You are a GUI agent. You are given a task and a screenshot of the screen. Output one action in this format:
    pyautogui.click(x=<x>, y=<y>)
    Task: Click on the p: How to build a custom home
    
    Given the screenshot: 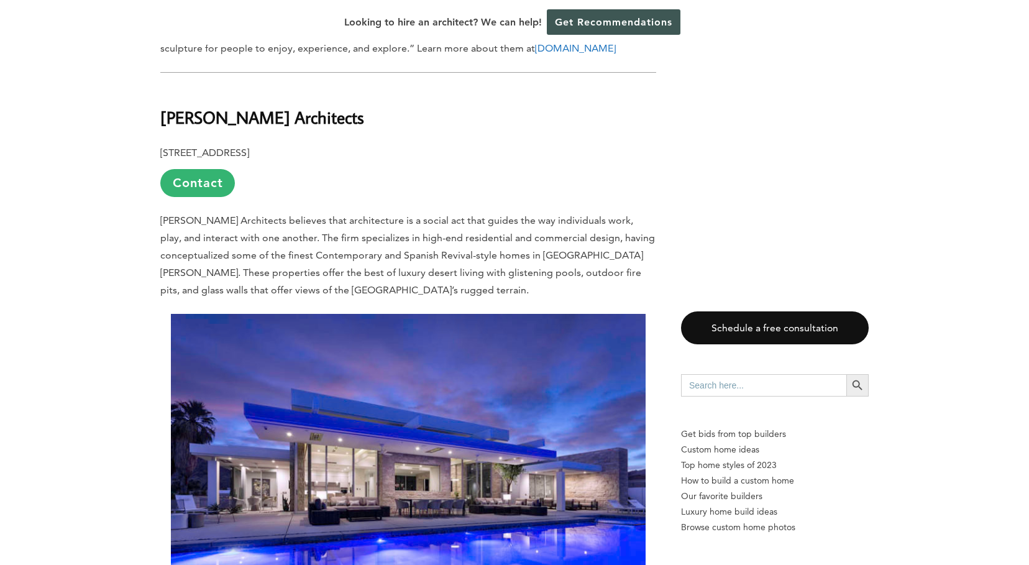 What is the action you would take?
    pyautogui.click(x=775, y=480)
    